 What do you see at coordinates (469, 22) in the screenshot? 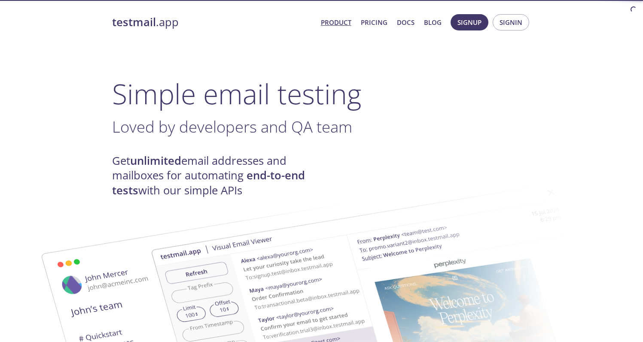
I see `span: Signup` at bounding box center [469, 22].